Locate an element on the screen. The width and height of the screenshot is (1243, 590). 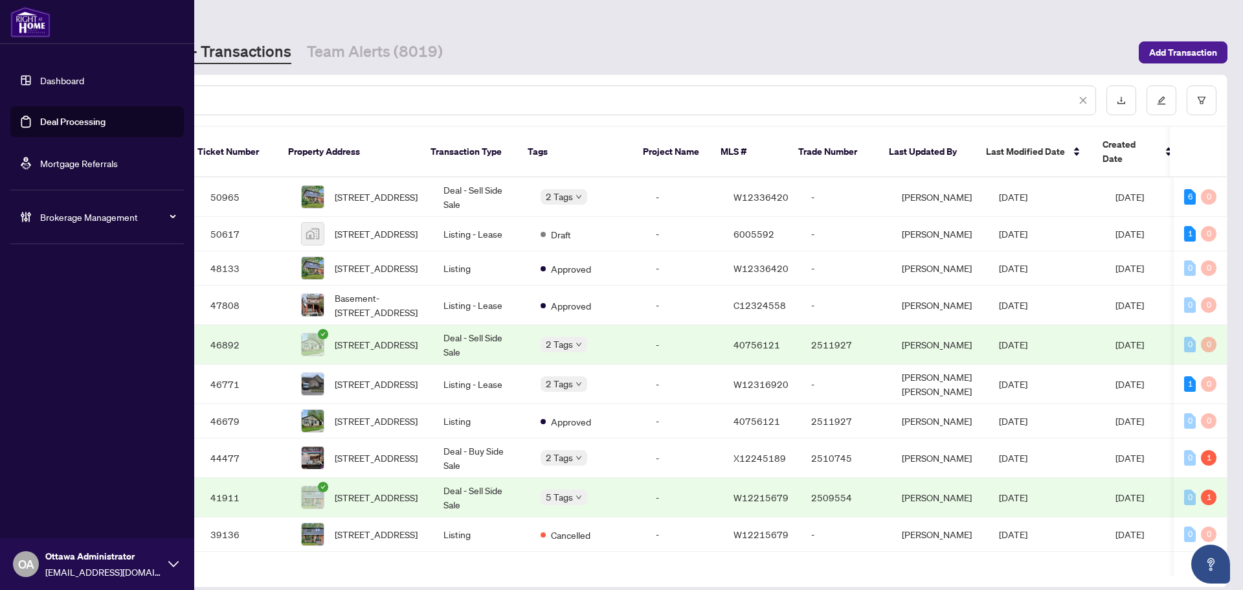
span: close is located at coordinates (1083, 100).